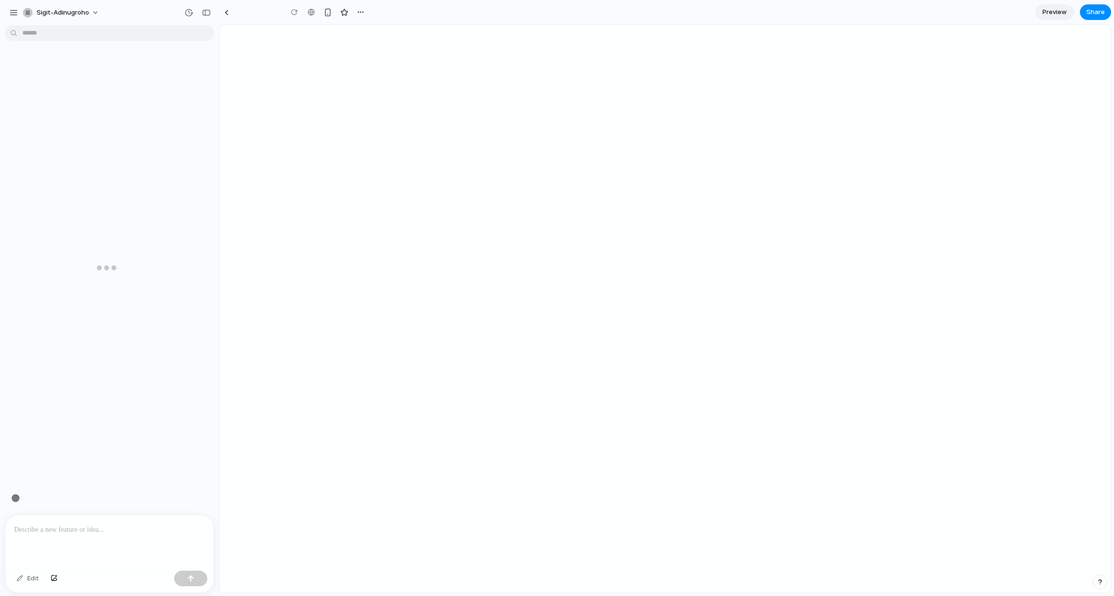 The image size is (1114, 596). Describe the element at coordinates (63, 13) in the screenshot. I see `span: sigit-adinugroho` at that location.